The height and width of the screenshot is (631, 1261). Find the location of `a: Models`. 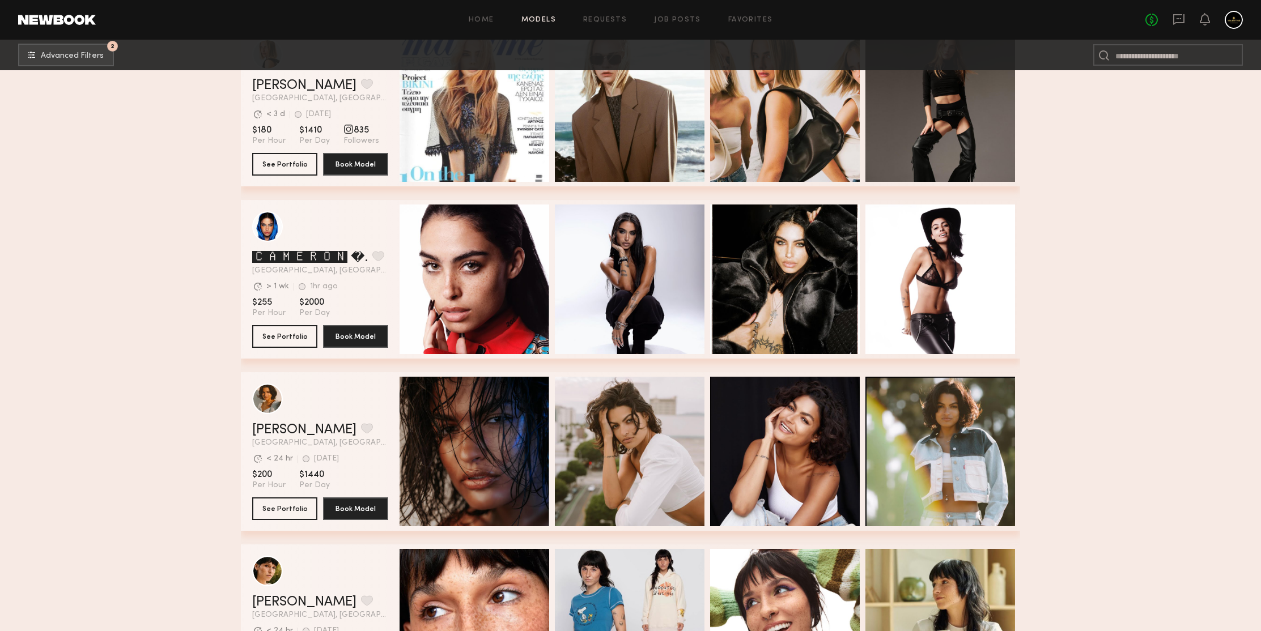

a: Models is located at coordinates (538, 20).